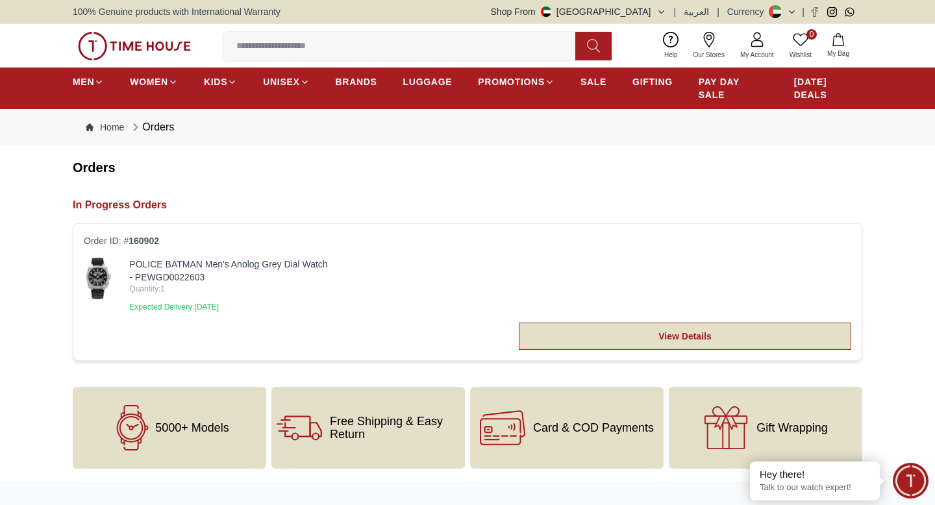  I want to click on span: My Bag, so click(838, 53).